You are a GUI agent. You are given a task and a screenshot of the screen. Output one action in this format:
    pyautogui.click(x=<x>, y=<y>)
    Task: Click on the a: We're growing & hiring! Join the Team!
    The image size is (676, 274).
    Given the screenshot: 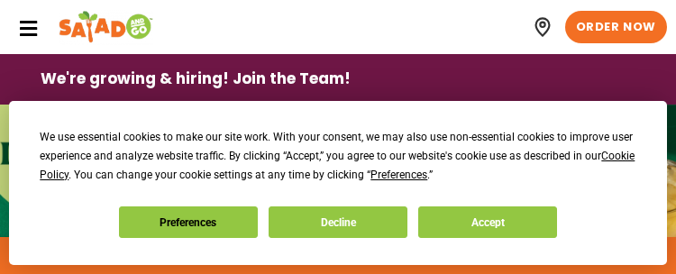 What is the action you would take?
    pyautogui.click(x=196, y=79)
    